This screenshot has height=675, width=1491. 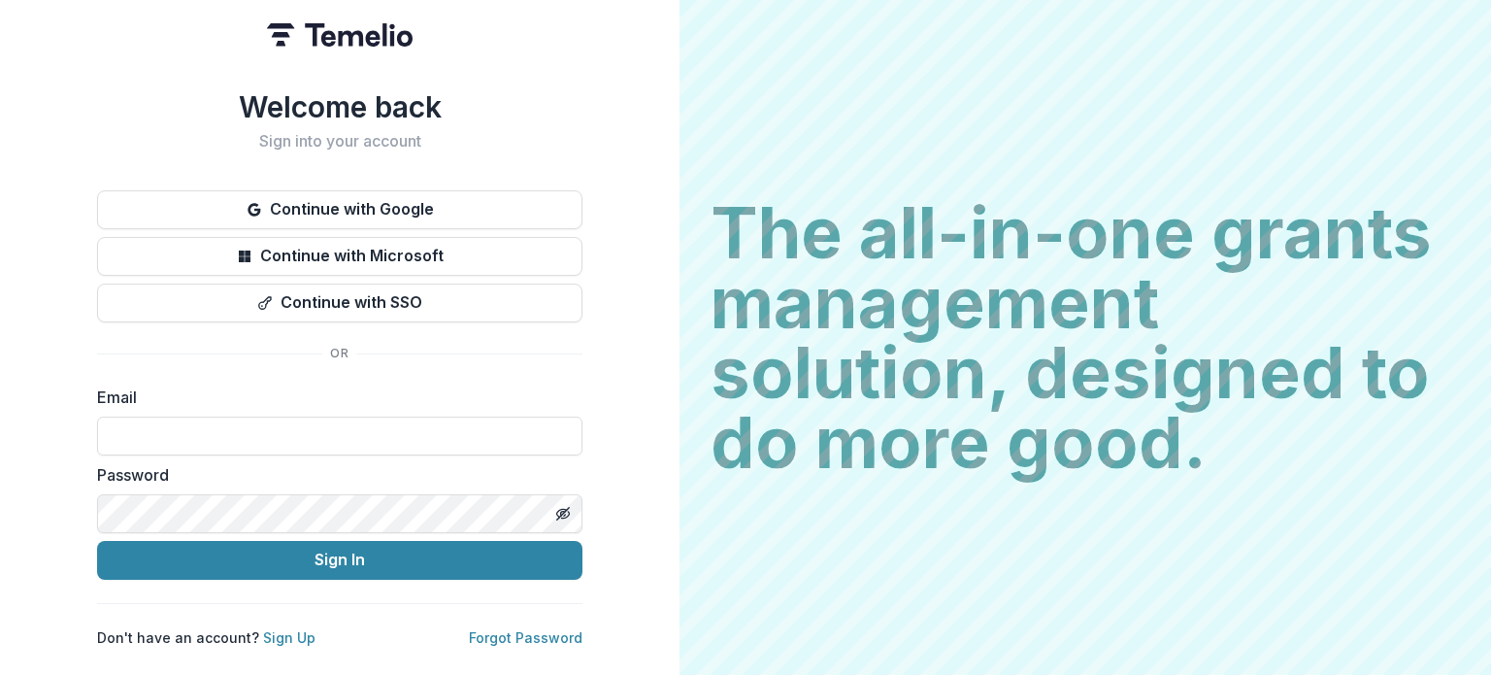 What do you see at coordinates (334, 397) in the screenshot?
I see `label: Email` at bounding box center [334, 397].